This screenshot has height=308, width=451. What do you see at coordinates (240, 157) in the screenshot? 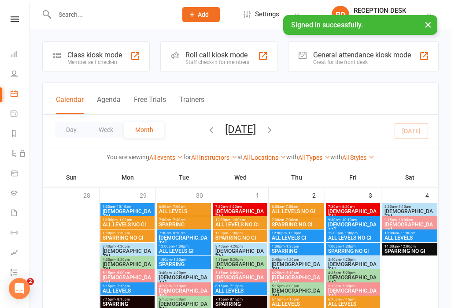
I see `strong: at` at bounding box center [240, 157].